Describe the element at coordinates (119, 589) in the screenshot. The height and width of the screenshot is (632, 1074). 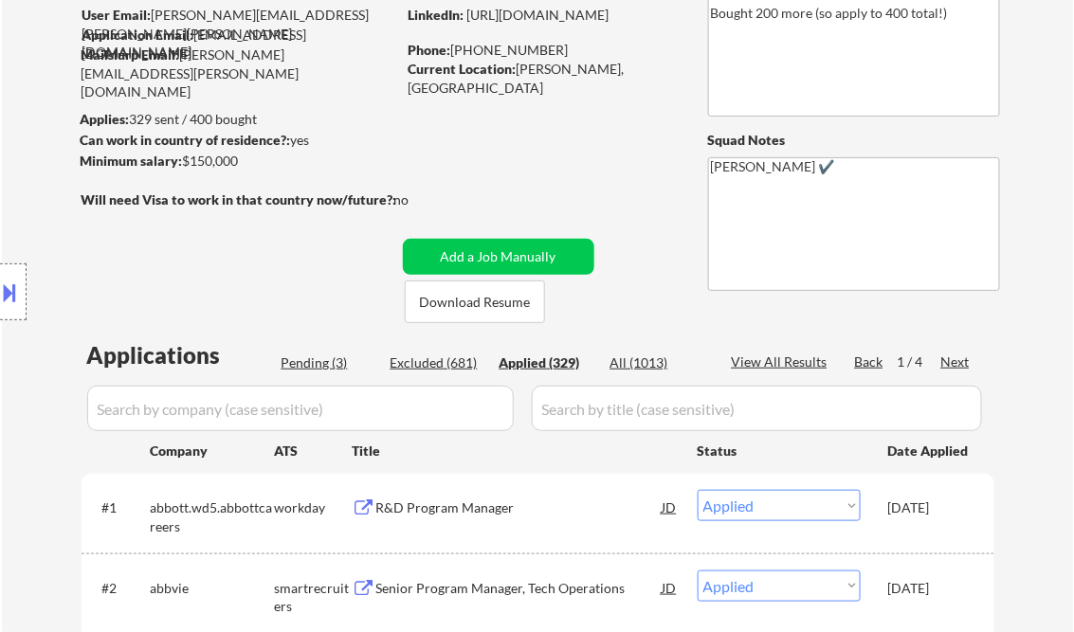
I see `div: #2` at that location.